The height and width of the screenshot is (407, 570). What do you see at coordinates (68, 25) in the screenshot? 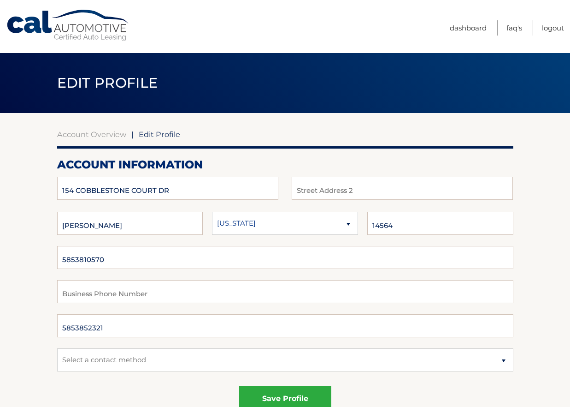
I see `a: Cal Automotive` at bounding box center [68, 25].